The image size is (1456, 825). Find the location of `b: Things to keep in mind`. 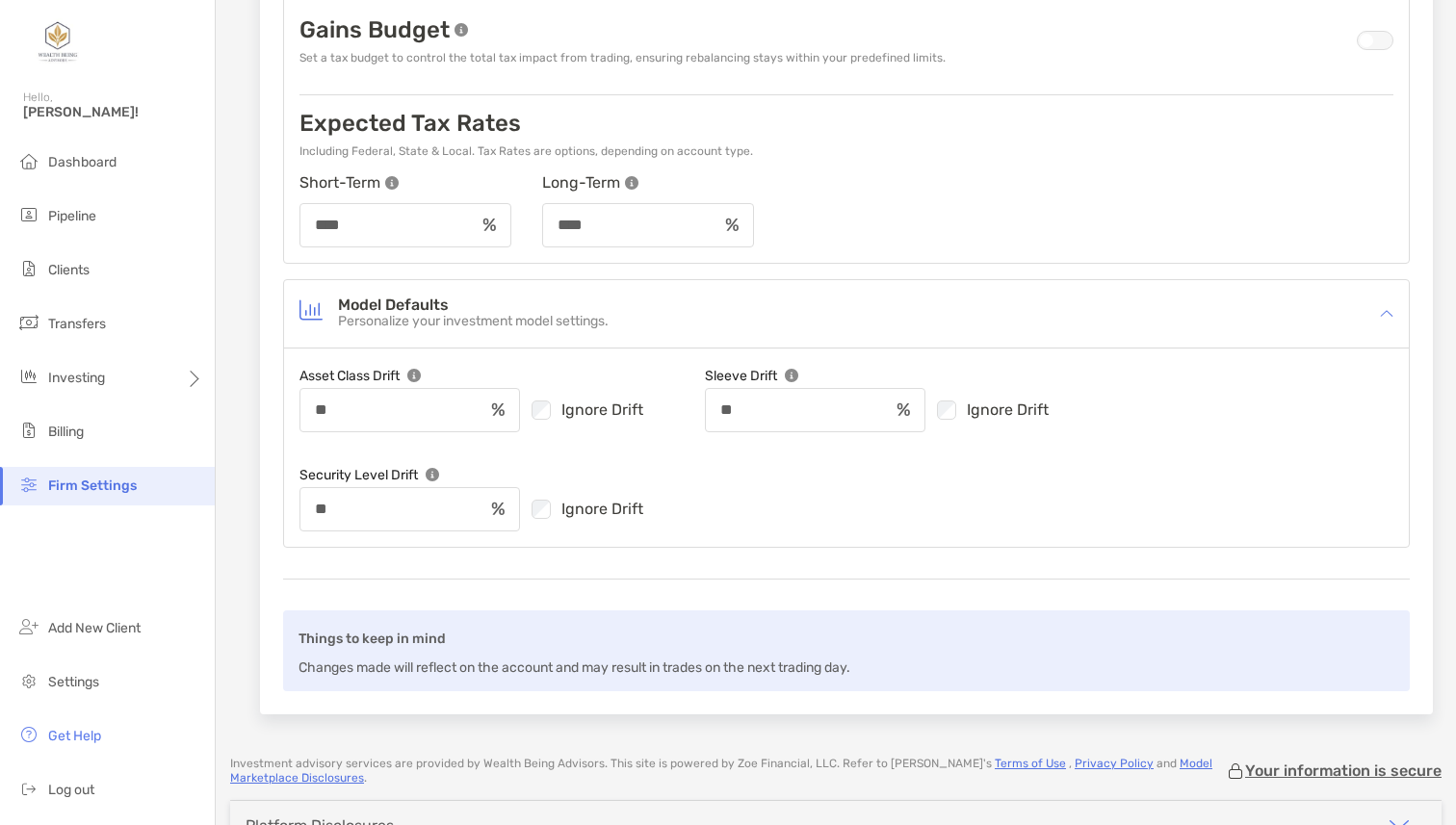

b: Things to keep in mind is located at coordinates (371, 638).